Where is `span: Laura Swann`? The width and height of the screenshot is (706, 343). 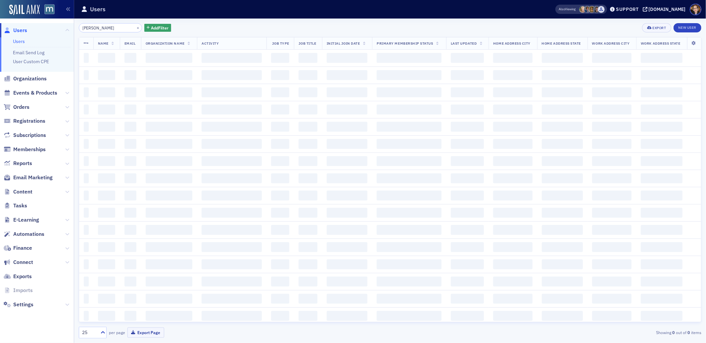
span: Laura Swann is located at coordinates (591, 9).